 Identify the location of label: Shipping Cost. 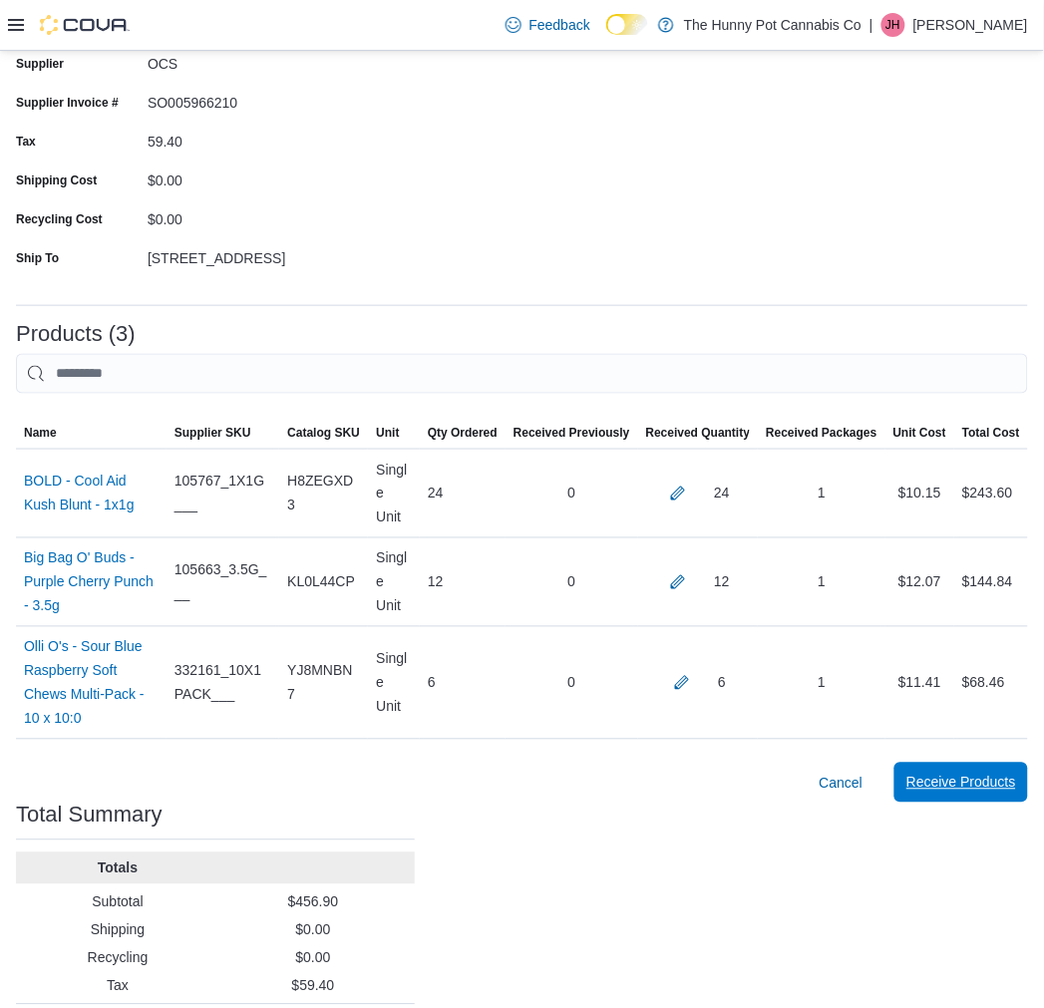
(56, 180).